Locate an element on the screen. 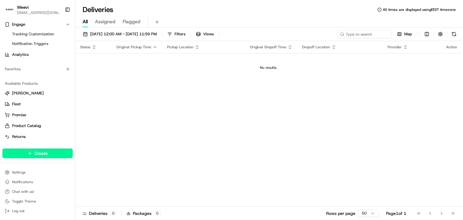  span: Knowledge Base is located at coordinates (29, 121).